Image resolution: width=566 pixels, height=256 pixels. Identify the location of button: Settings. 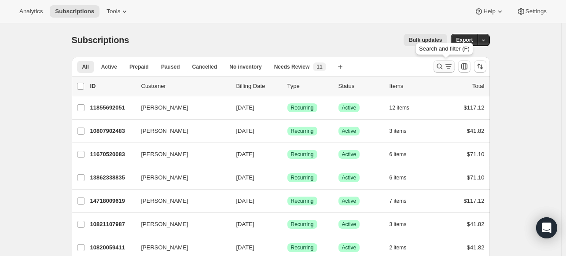
(531, 11).